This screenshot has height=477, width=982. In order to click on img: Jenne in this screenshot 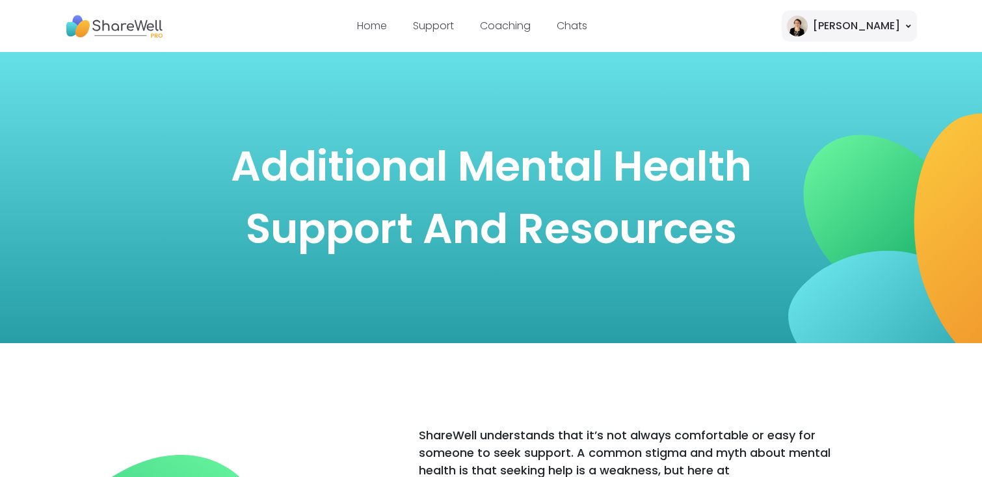, I will do `click(797, 26)`.